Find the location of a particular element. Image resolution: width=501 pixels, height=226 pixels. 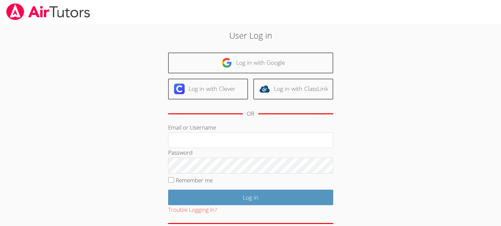

a: Log in with Clever is located at coordinates (208, 89).